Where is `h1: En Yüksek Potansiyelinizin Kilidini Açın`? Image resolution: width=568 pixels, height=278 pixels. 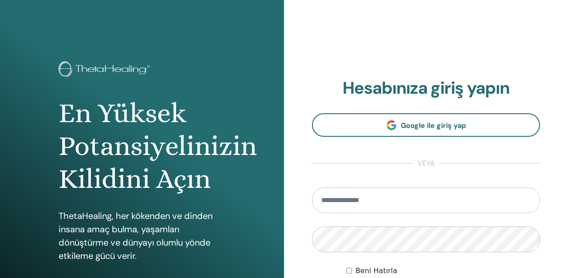 h1: En Yüksek Potansiyelinizin Kilidini Açın is located at coordinates (142, 146).